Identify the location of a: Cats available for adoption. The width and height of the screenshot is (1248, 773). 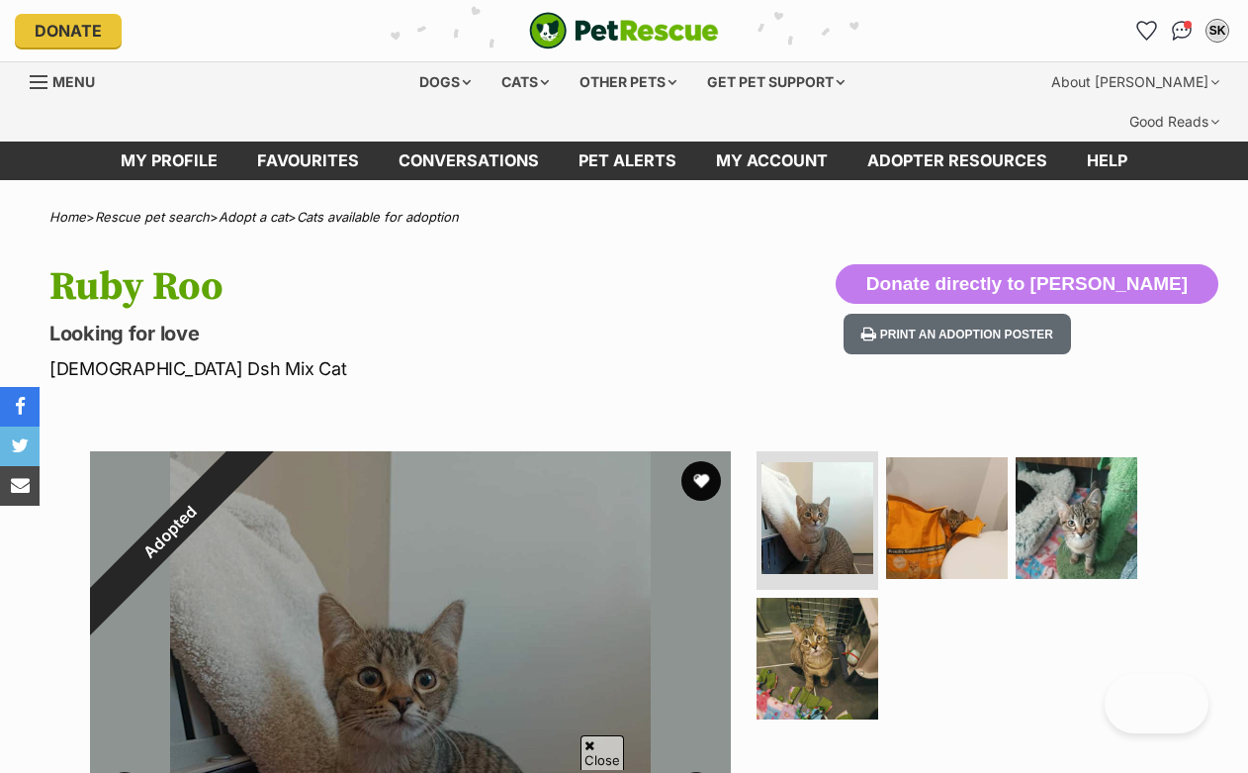
(378, 217).